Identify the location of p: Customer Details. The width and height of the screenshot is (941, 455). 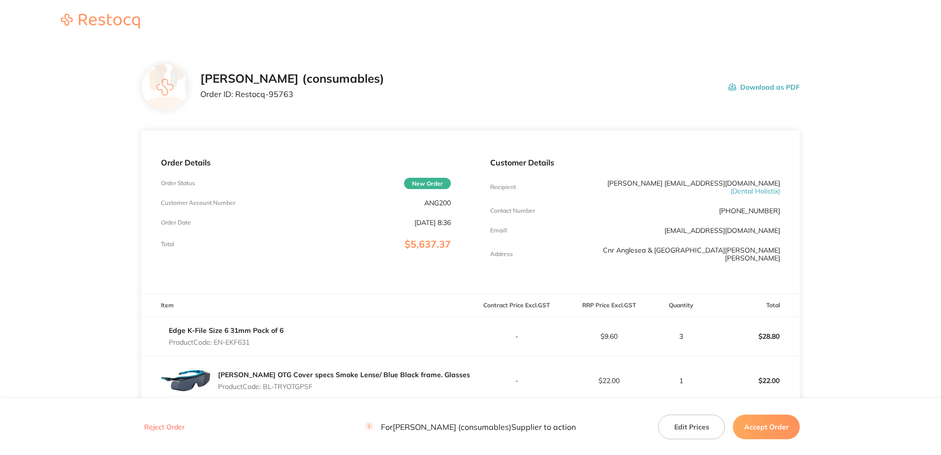
(635, 162).